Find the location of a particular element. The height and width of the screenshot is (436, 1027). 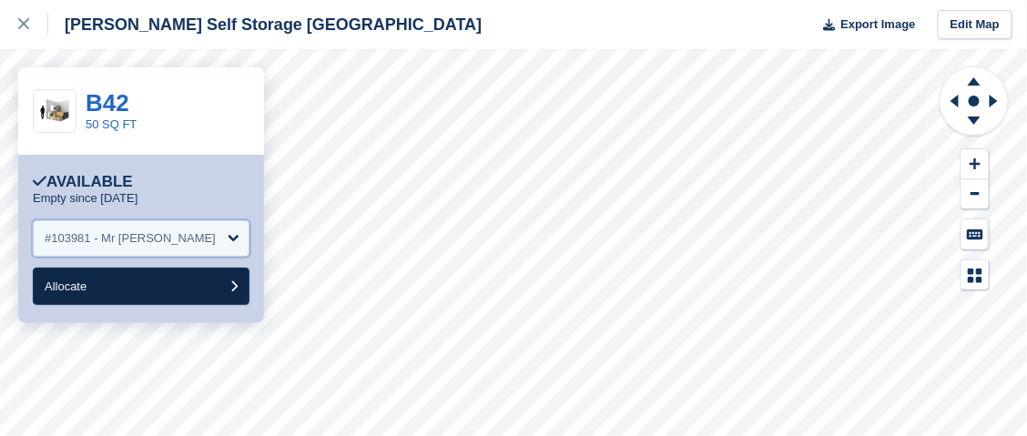

button: Zoom Out is located at coordinates (975, 194).